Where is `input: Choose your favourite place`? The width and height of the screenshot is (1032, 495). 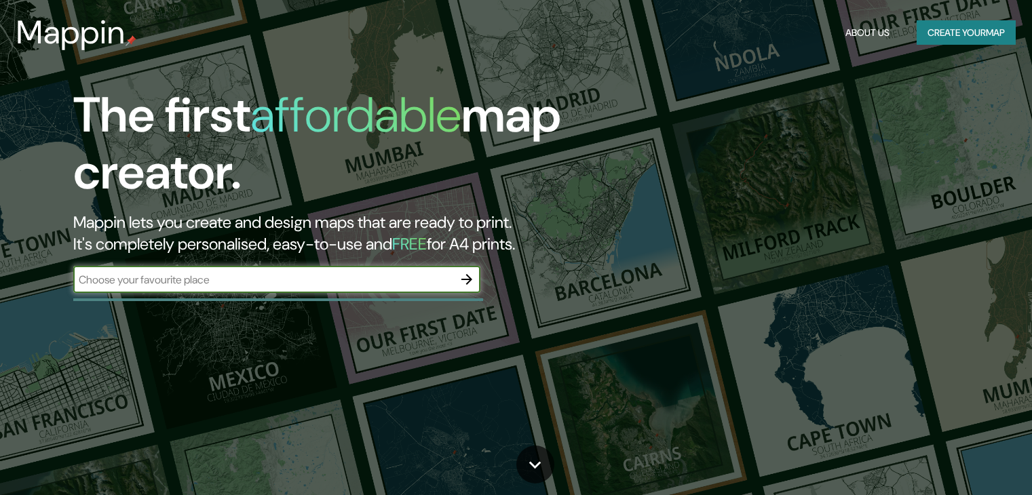
input: Choose your favourite place is located at coordinates (263, 280).